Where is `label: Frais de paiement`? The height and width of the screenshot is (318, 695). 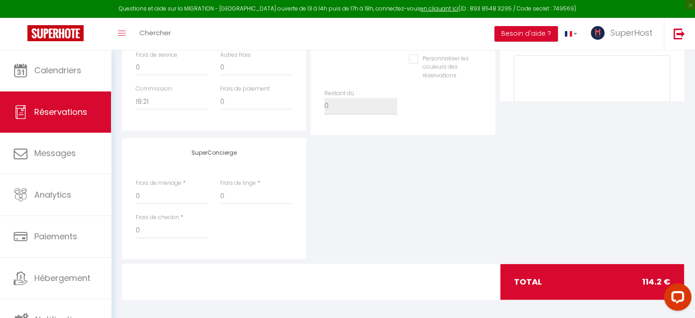 label: Frais de paiement is located at coordinates (245, 89).